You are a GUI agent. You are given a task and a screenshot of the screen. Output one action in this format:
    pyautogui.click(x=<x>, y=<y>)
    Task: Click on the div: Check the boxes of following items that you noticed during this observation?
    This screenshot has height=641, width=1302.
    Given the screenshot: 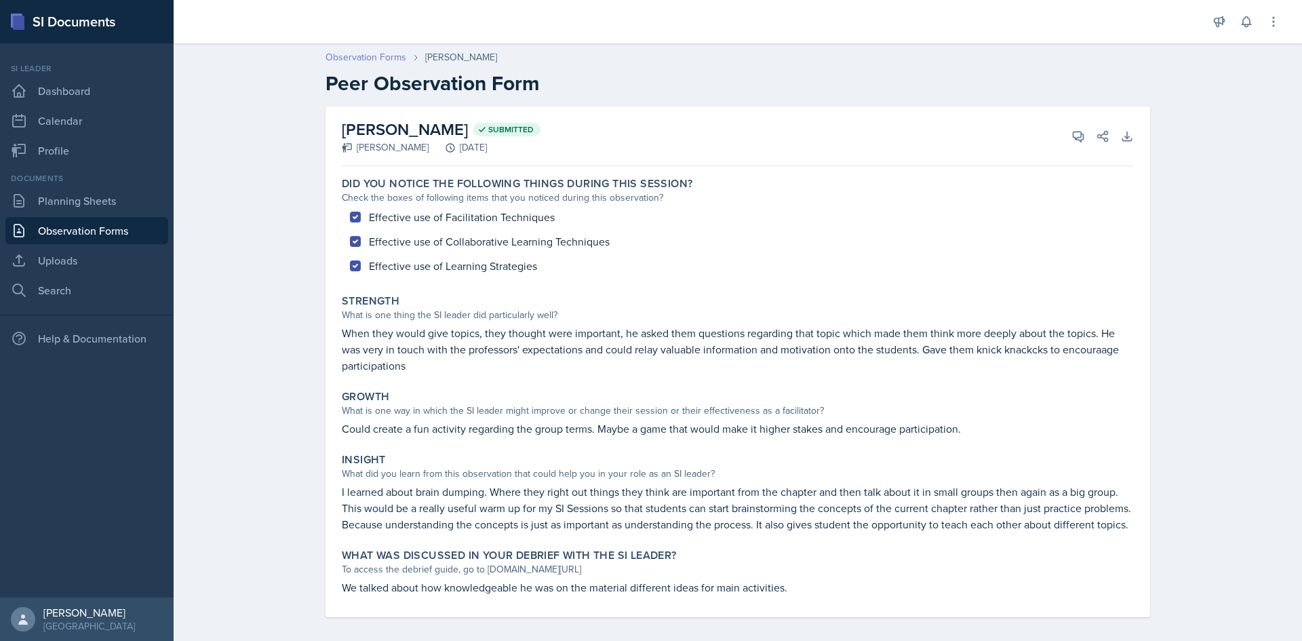 What is the action you would take?
    pyautogui.click(x=738, y=197)
    